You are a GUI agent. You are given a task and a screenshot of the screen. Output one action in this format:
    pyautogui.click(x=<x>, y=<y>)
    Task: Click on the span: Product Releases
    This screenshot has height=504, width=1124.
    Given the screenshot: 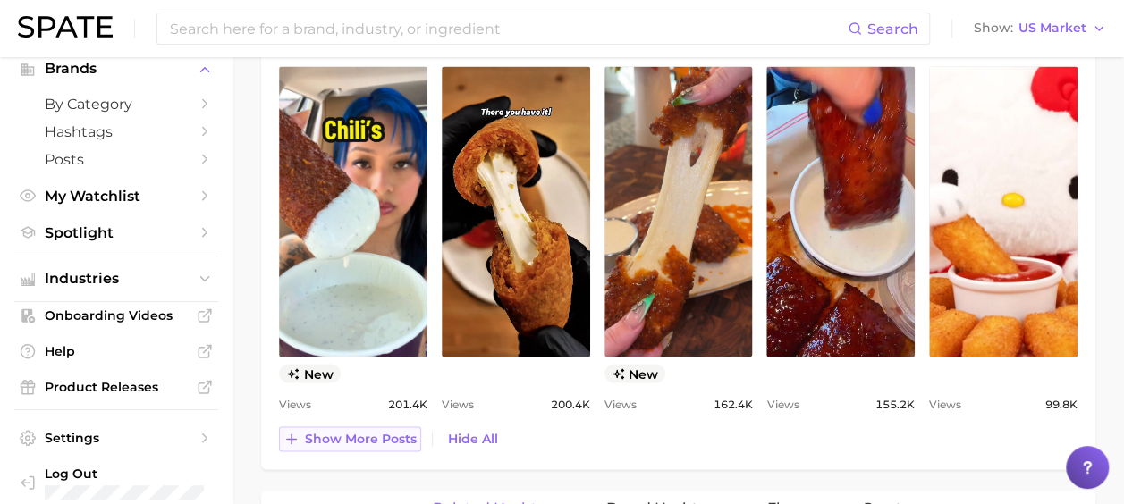 What is the action you would take?
    pyautogui.click(x=116, y=387)
    